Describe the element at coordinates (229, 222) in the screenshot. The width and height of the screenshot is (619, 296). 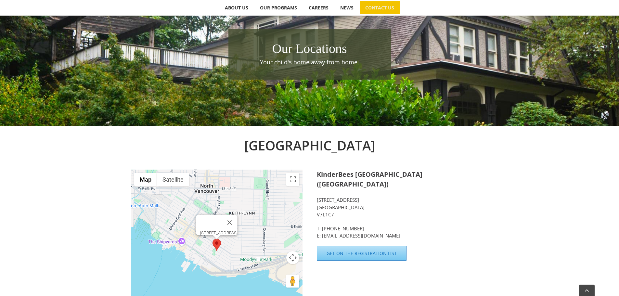
I see `button: Close` at that location.